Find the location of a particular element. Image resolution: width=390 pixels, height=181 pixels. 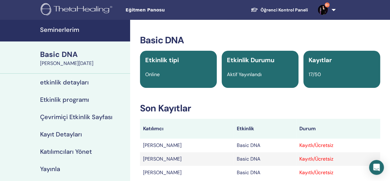

h4: Çevrimiçi Etkinlik Sayfası is located at coordinates (76, 117).